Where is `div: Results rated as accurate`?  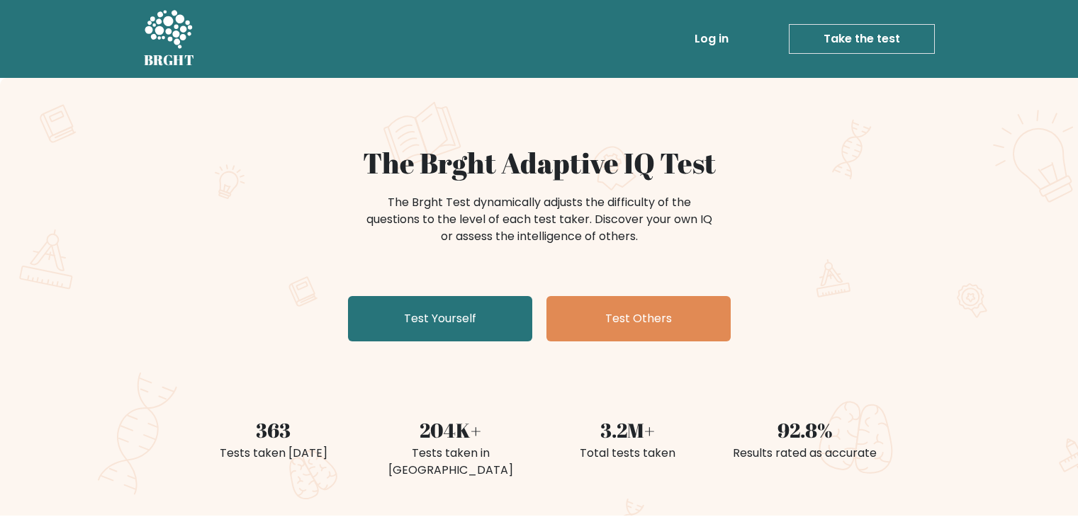
div: Results rated as accurate is located at coordinates (805, 454).